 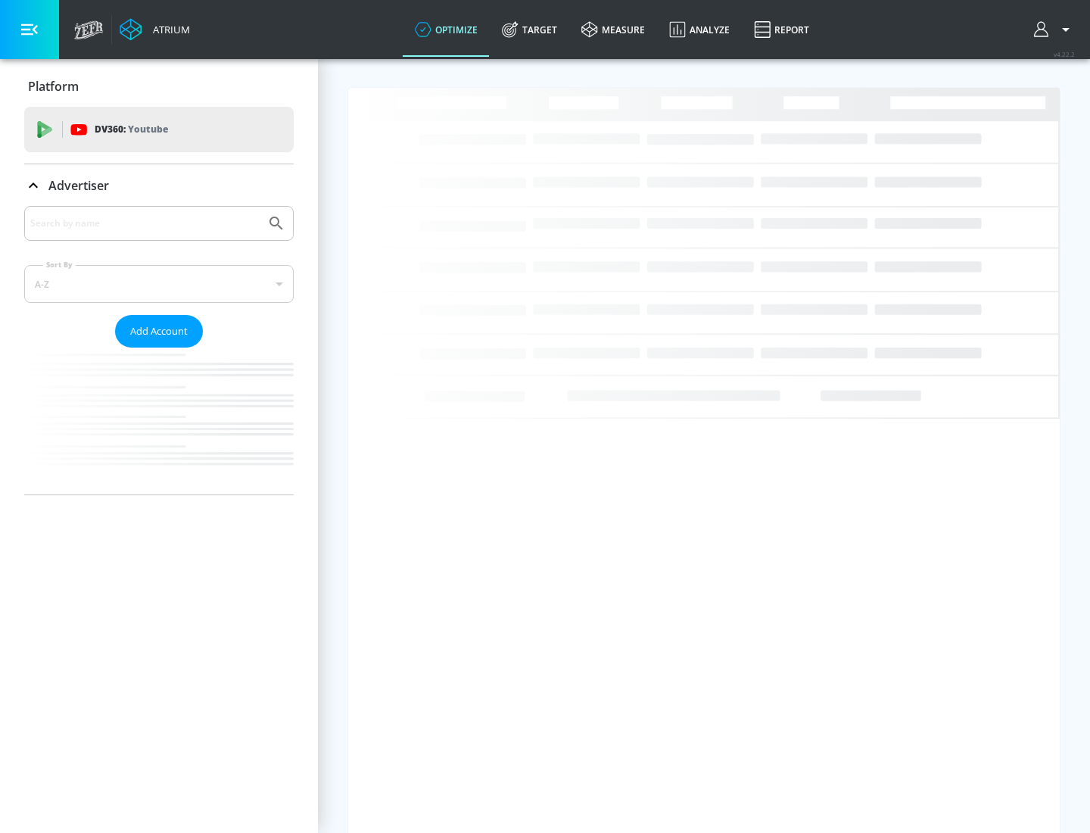 What do you see at coordinates (159, 421) in the screenshot?
I see `nav: list of Advertiser` at bounding box center [159, 421].